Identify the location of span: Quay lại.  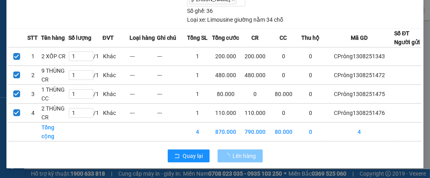
(193, 156).